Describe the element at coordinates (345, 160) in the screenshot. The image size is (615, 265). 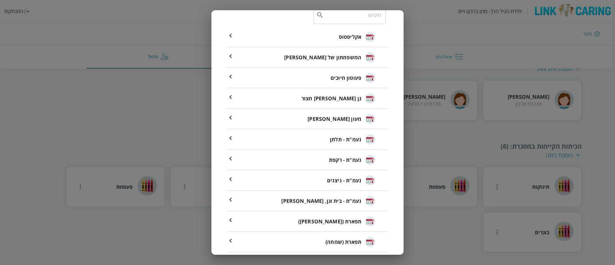
I see `span: נעמ"ת - רקפת` at that location.